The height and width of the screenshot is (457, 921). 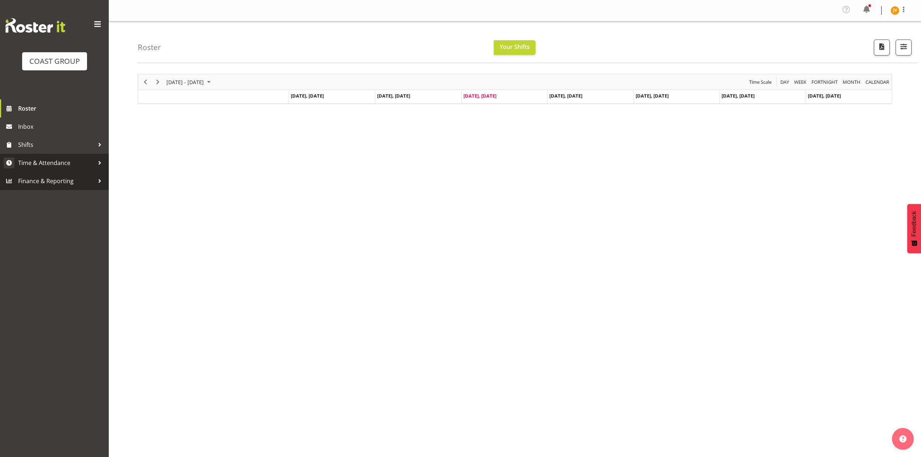 What do you see at coordinates (190, 82) in the screenshot?
I see `button: September 01 - 07, 2025` at bounding box center [190, 82].